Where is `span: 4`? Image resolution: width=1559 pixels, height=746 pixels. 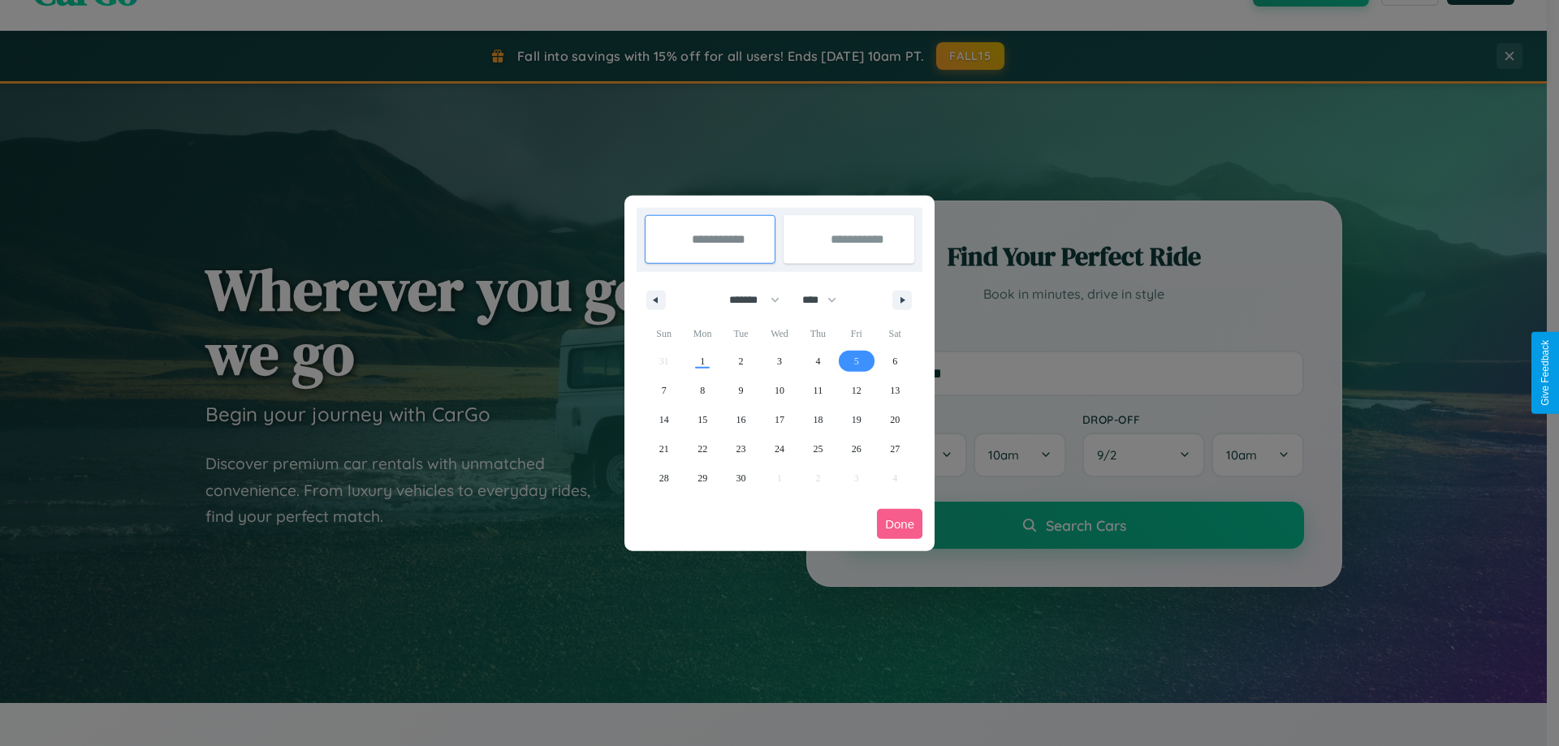
span: 4 is located at coordinates (818, 361).